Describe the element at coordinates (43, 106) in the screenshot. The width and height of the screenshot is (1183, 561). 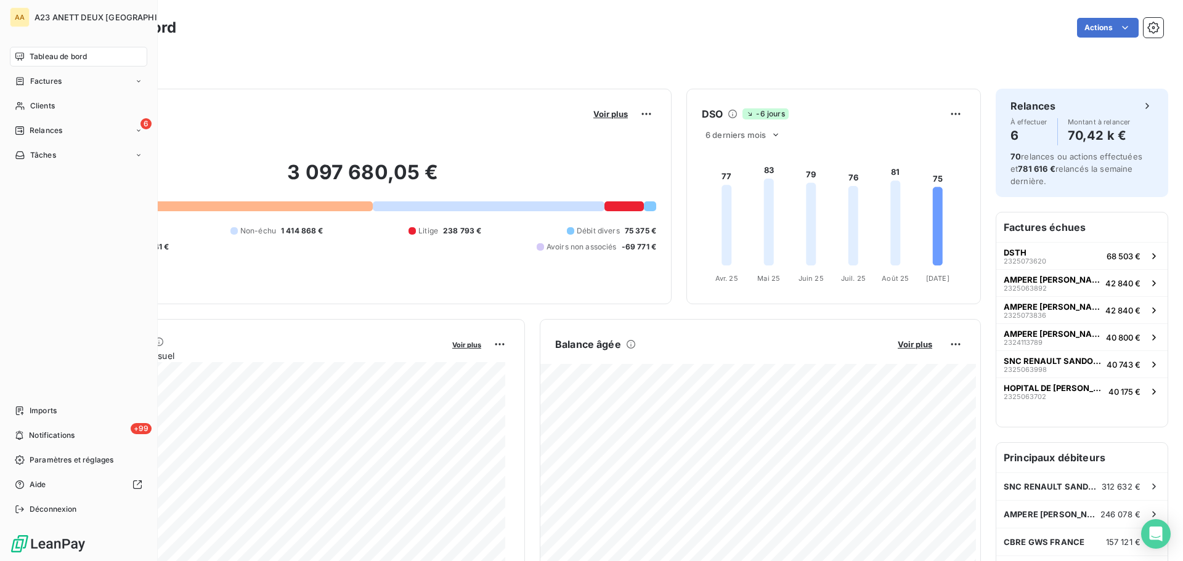
I see `span: Clients` at that location.